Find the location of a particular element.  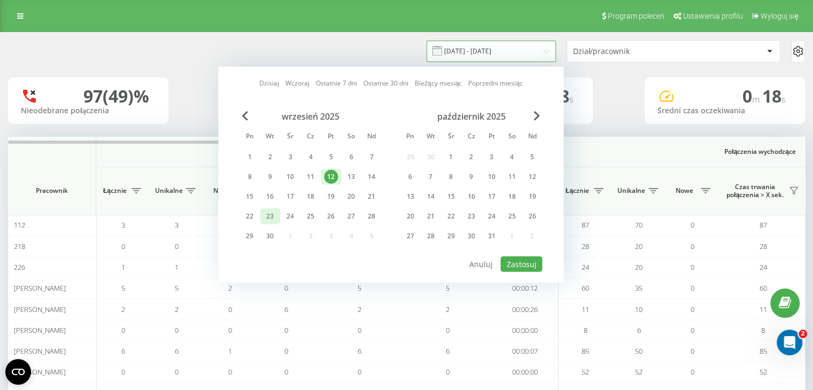

div: ndz 7 wrz 2025 is located at coordinates (372, 157).